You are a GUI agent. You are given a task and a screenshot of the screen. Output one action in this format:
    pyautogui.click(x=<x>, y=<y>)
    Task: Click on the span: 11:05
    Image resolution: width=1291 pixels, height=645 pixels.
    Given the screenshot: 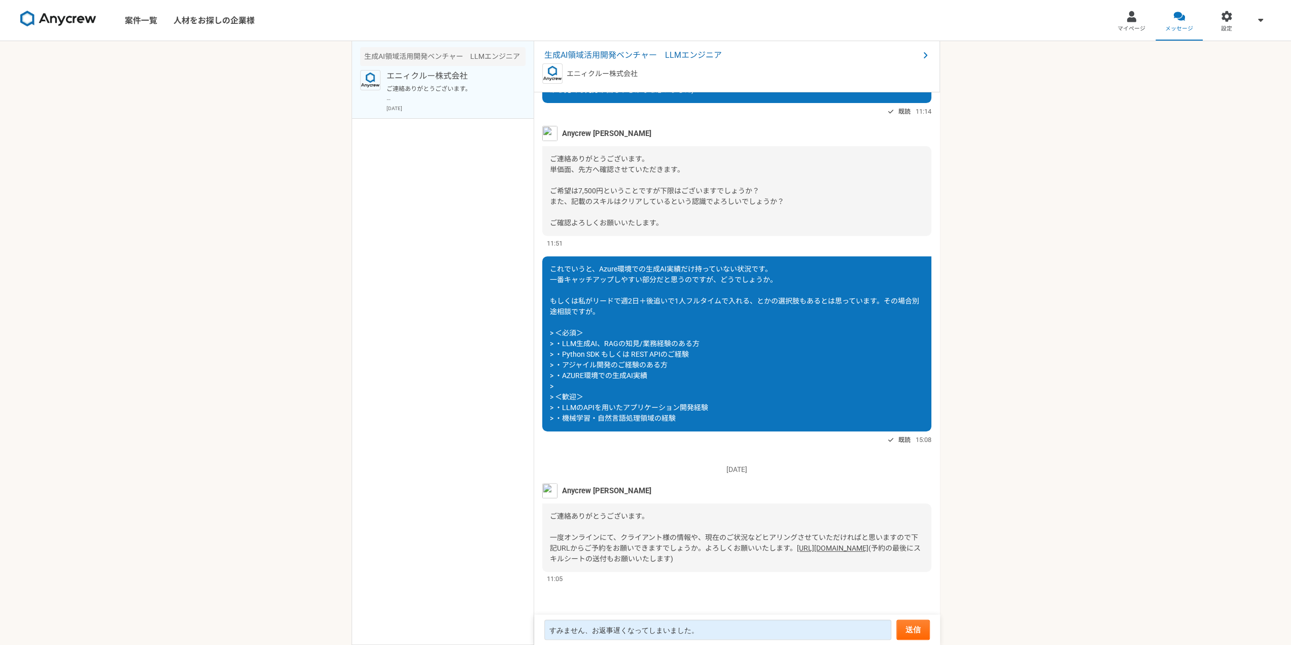 What is the action you would take?
    pyautogui.click(x=554, y=578)
    